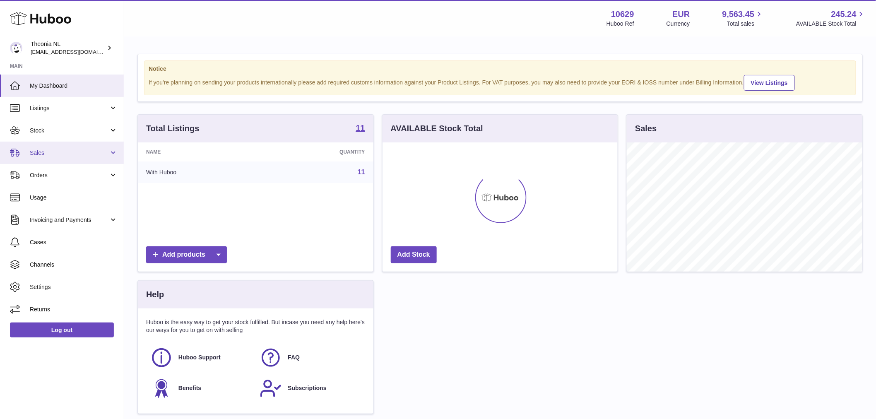 The width and height of the screenshot is (876, 419). What do you see at coordinates (360, 128) in the screenshot?
I see `strong: 11` at bounding box center [360, 128].